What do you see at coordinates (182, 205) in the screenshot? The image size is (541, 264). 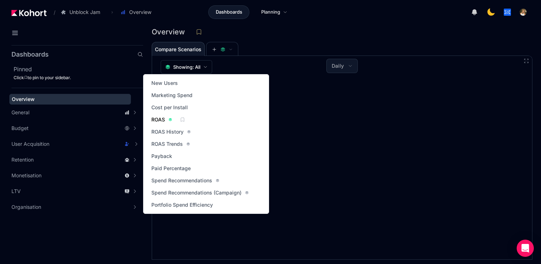 I see `a: Portfolio Spend Efficiency` at bounding box center [182, 205].